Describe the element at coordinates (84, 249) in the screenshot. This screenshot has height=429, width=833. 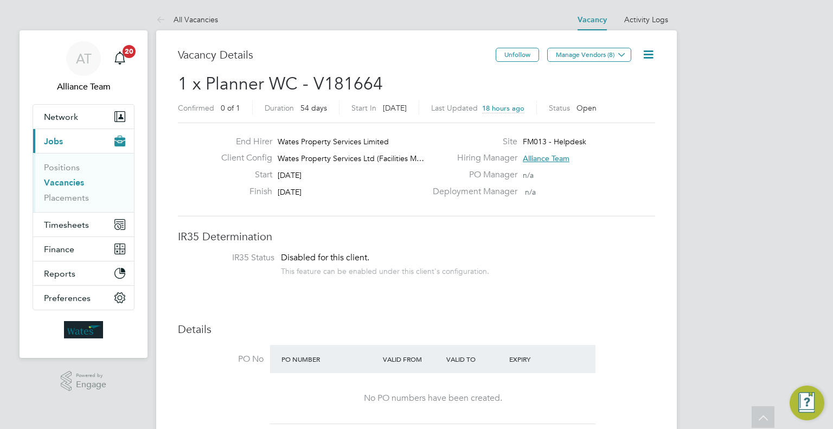
I see `button: Finance` at that location.